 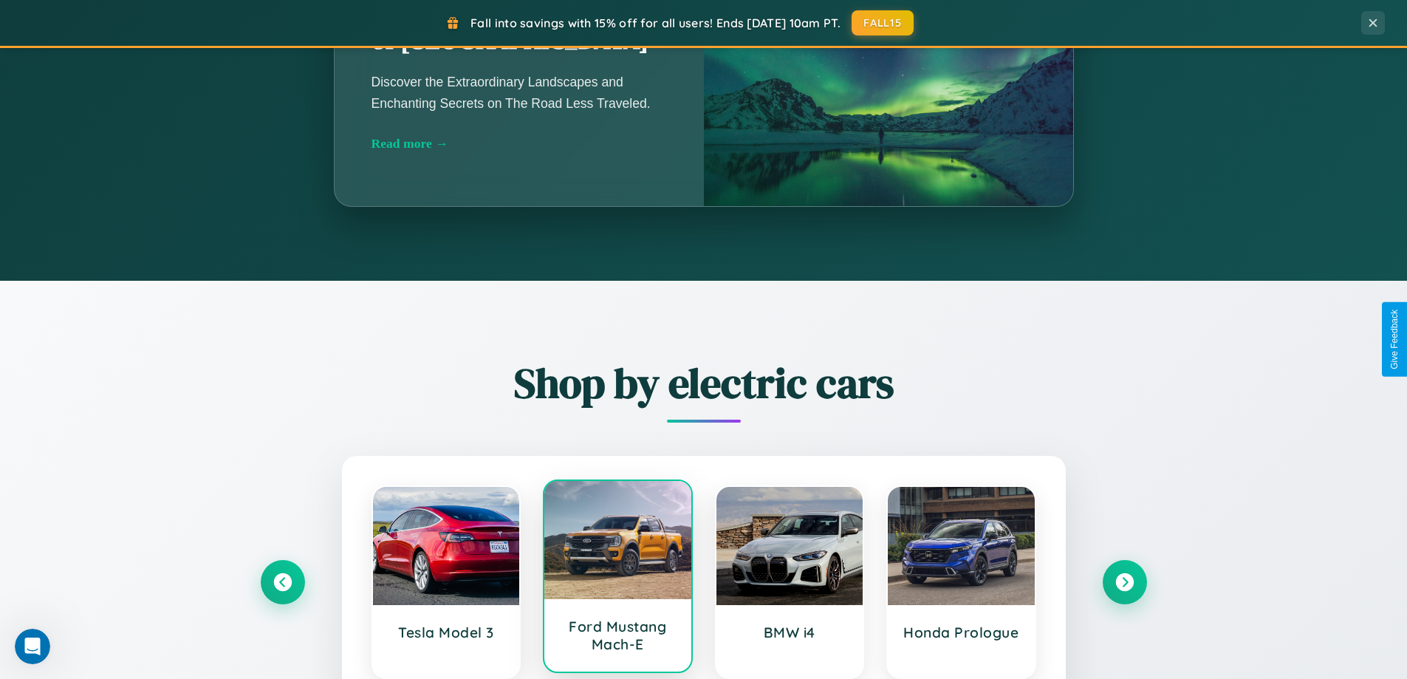 I want to click on div: Give Feedback, so click(x=1394, y=339).